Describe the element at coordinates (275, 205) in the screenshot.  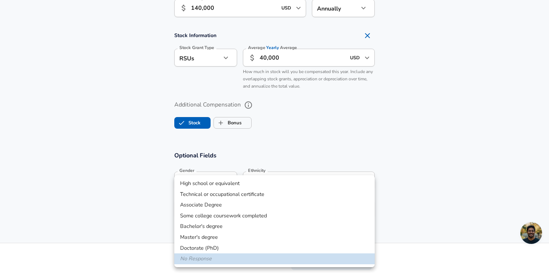
I see `li: Associate Degree` at that location.